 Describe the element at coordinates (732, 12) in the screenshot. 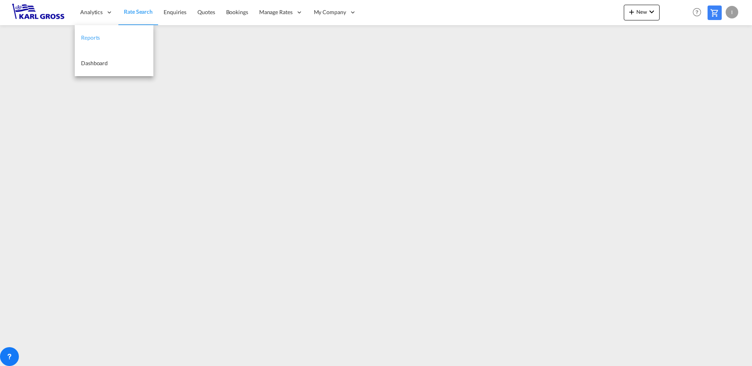

I see `div: I` at that location.